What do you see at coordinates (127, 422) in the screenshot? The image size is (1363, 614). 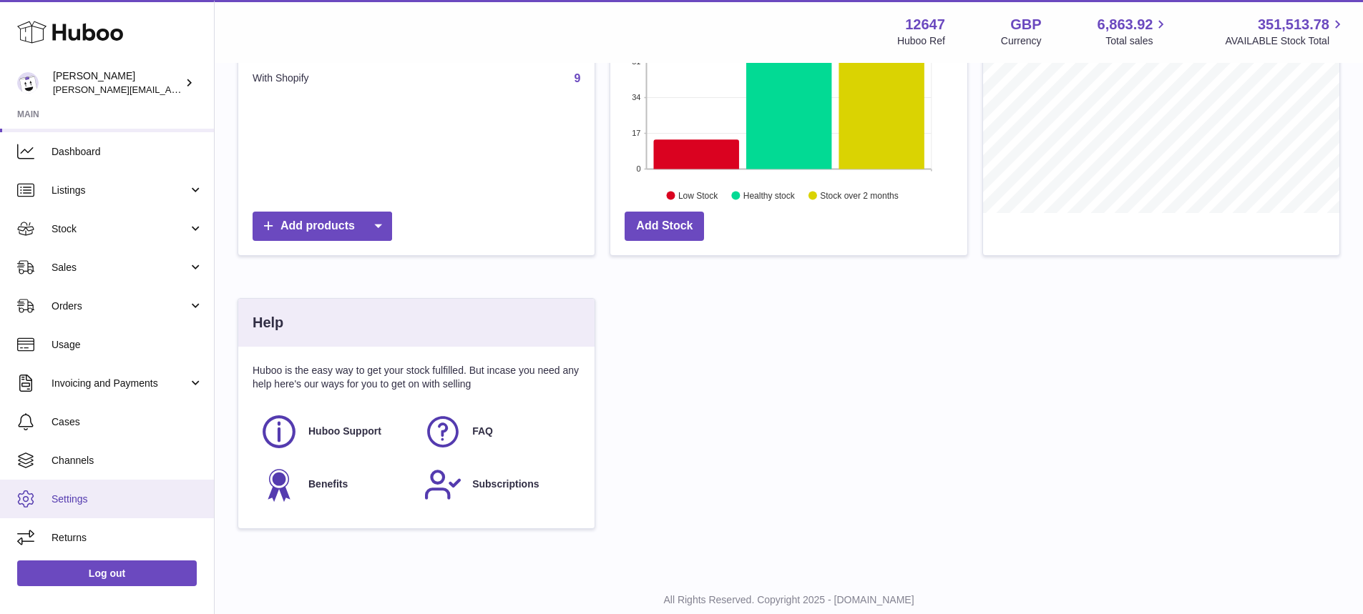 I see `span: Cases` at bounding box center [127, 422].